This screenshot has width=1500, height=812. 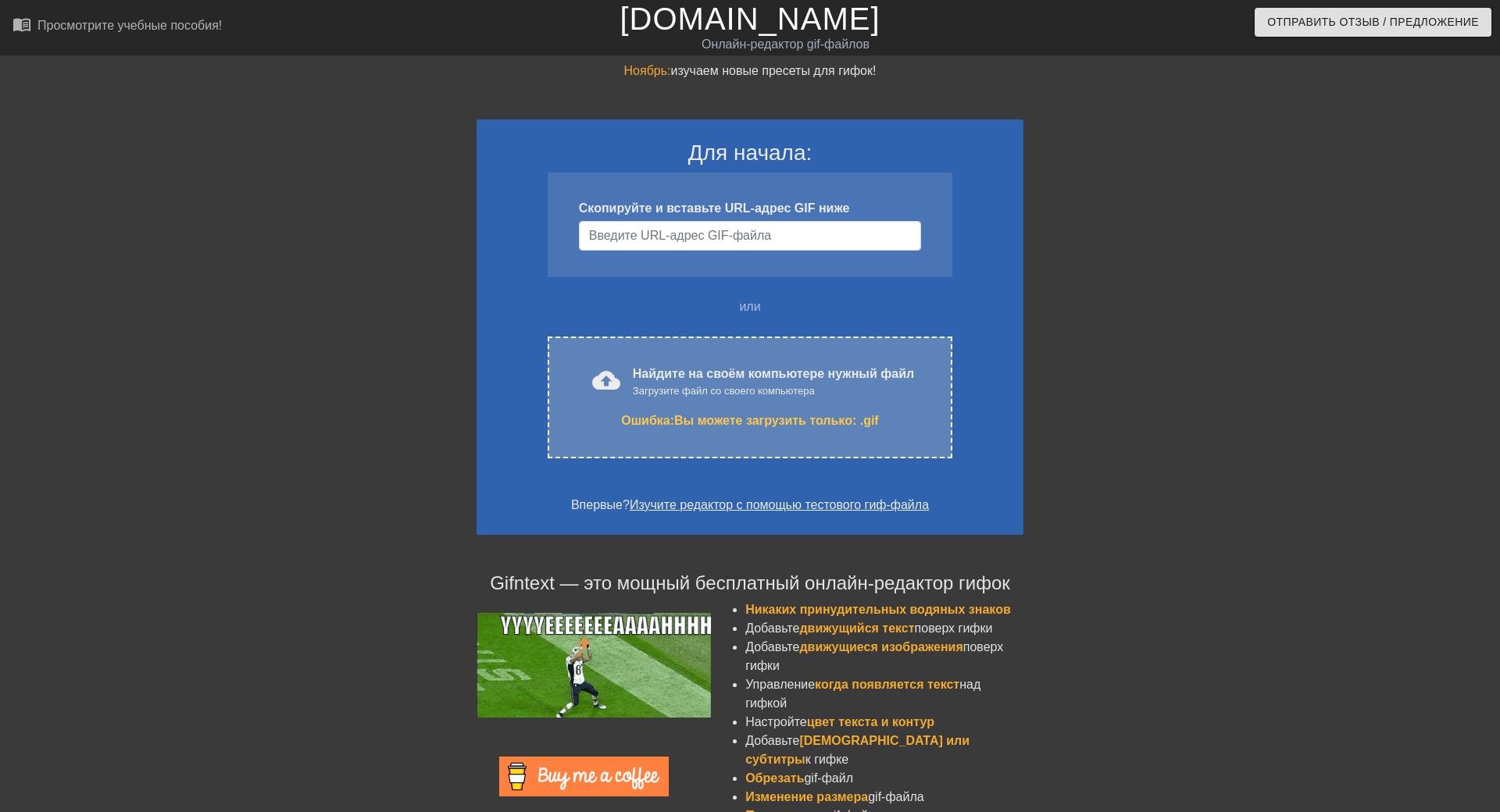 I want to click on ya-tr-span: Онлайн-редактор gif-файлов, so click(x=786, y=44).